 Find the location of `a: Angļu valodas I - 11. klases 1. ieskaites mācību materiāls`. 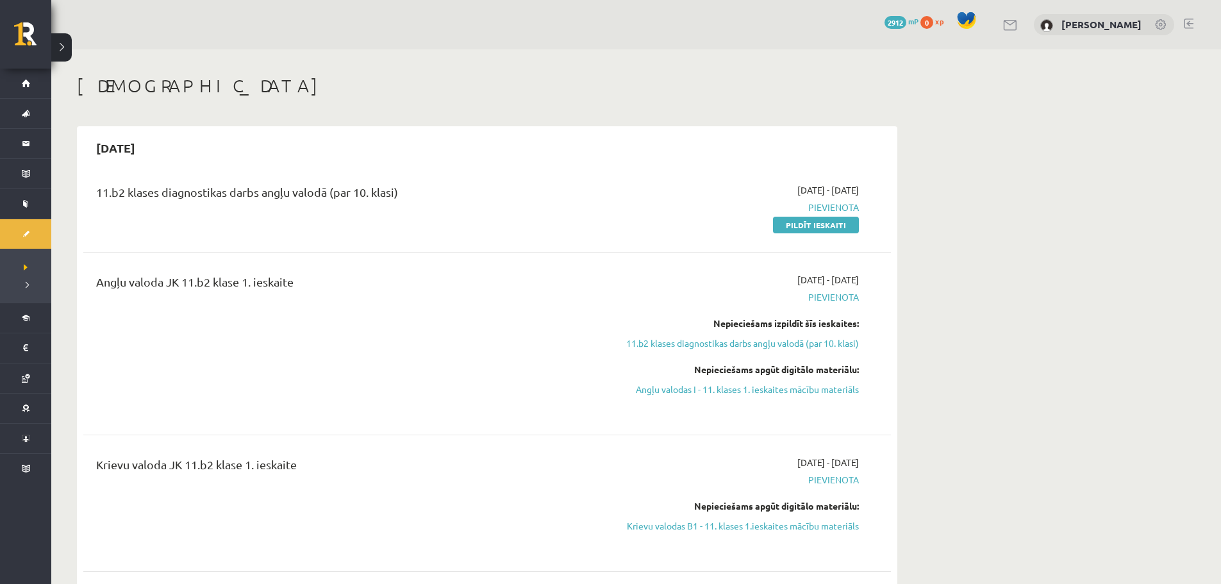

a: Angļu valodas I - 11. klases 1. ieskaites mācību materiāls is located at coordinates (738, 389).